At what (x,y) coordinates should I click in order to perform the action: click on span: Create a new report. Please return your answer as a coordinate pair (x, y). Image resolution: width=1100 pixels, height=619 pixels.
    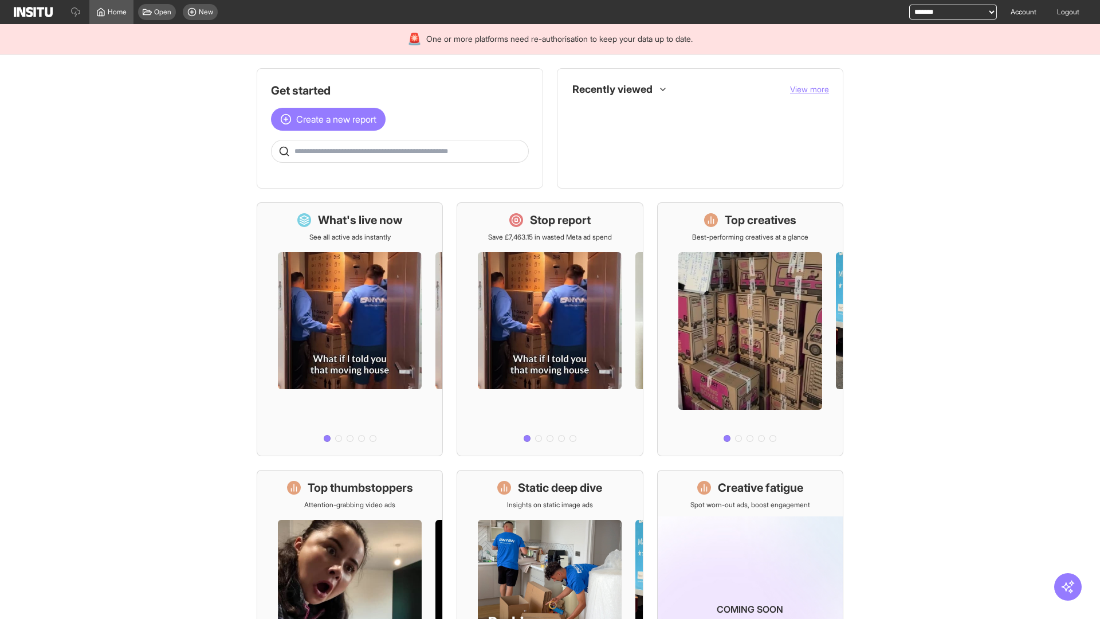
    Looking at the image, I should click on (336, 119).